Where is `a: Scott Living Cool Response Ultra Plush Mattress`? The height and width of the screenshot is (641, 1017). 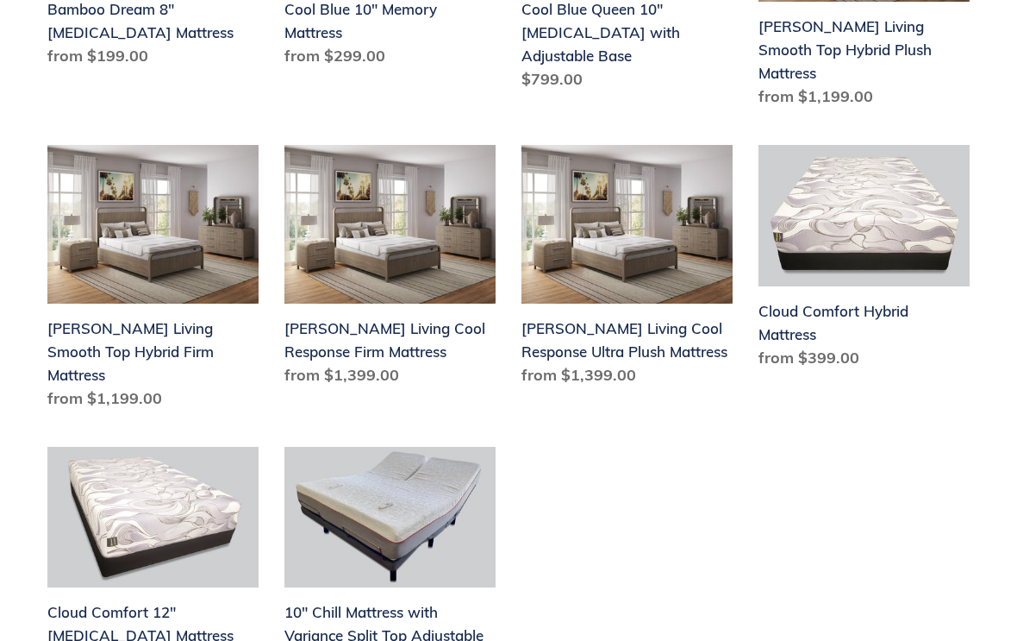 a: Scott Living Cool Response Ultra Plush Mattress is located at coordinates (627, 269).